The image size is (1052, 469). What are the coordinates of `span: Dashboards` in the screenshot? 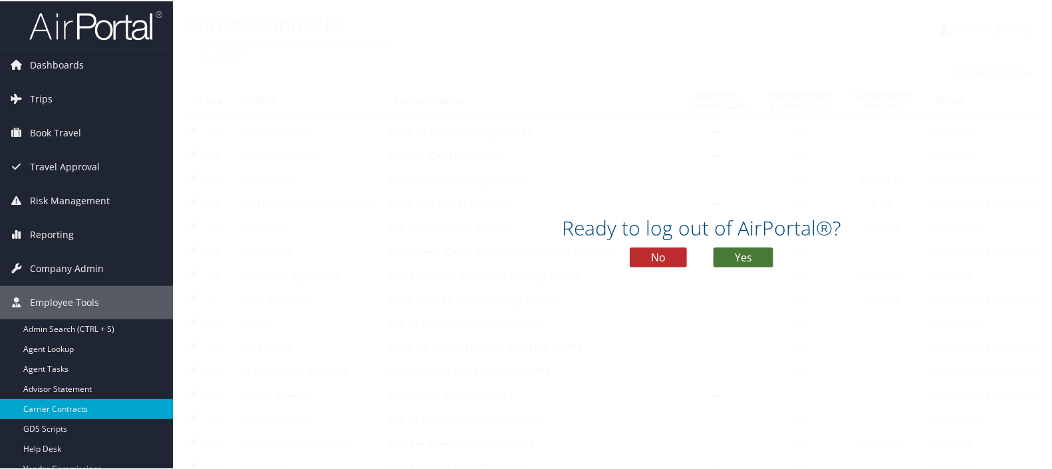 It's located at (57, 64).